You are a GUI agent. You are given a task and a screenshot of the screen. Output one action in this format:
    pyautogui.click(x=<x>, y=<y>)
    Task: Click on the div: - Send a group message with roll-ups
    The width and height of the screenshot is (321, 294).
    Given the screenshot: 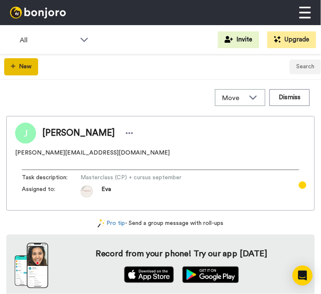 What is the action you would take?
    pyautogui.click(x=160, y=223)
    